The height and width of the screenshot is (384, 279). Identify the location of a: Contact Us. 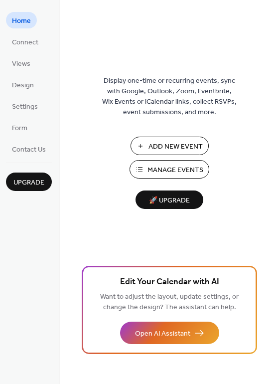
(29, 149).